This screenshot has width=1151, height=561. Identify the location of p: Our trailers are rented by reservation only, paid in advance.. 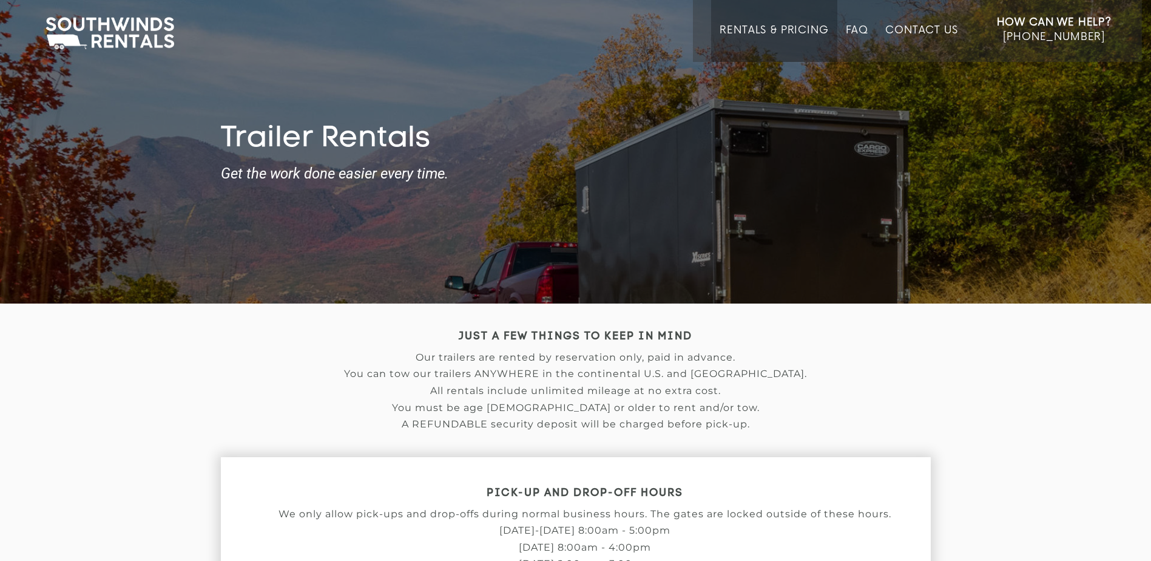
(576, 357).